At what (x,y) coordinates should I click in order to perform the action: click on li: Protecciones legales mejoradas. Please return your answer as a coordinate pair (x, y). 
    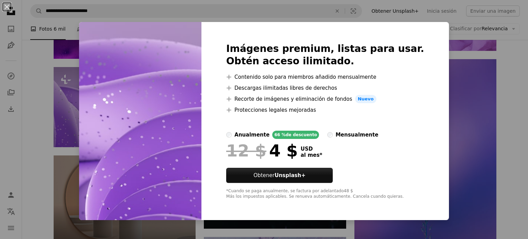
    Looking at the image, I should click on (325, 110).